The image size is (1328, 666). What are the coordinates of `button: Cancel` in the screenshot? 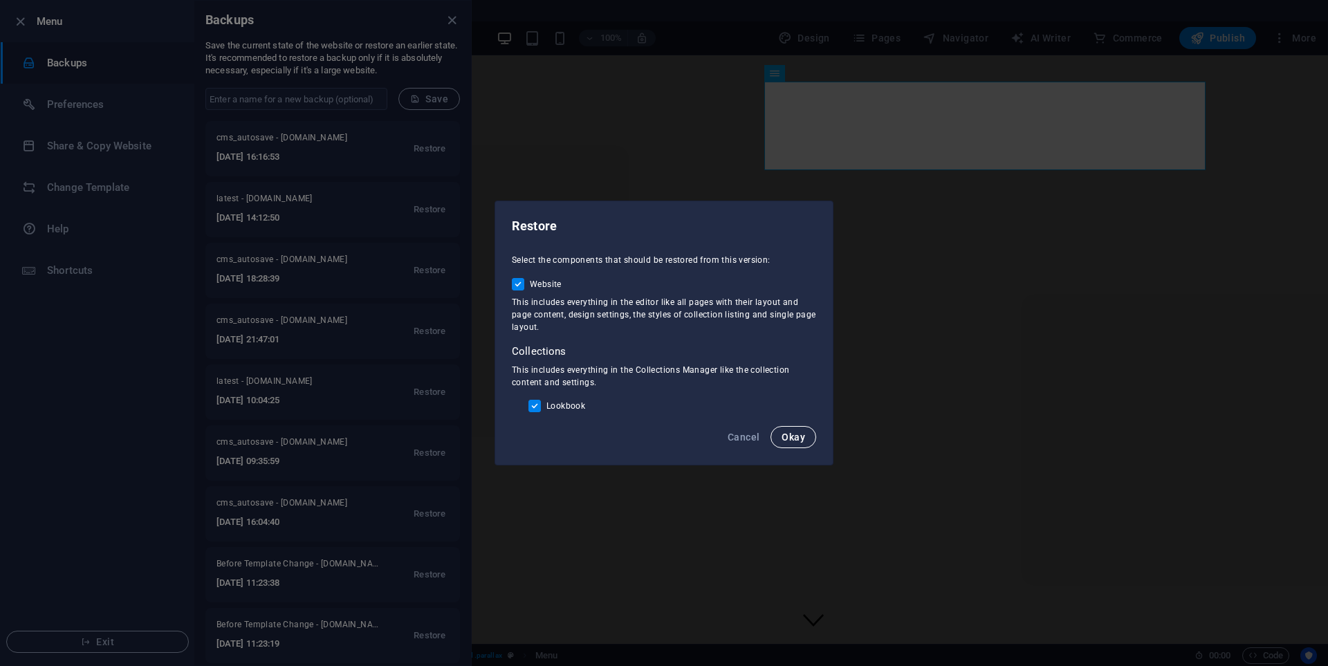 It's located at (744, 437).